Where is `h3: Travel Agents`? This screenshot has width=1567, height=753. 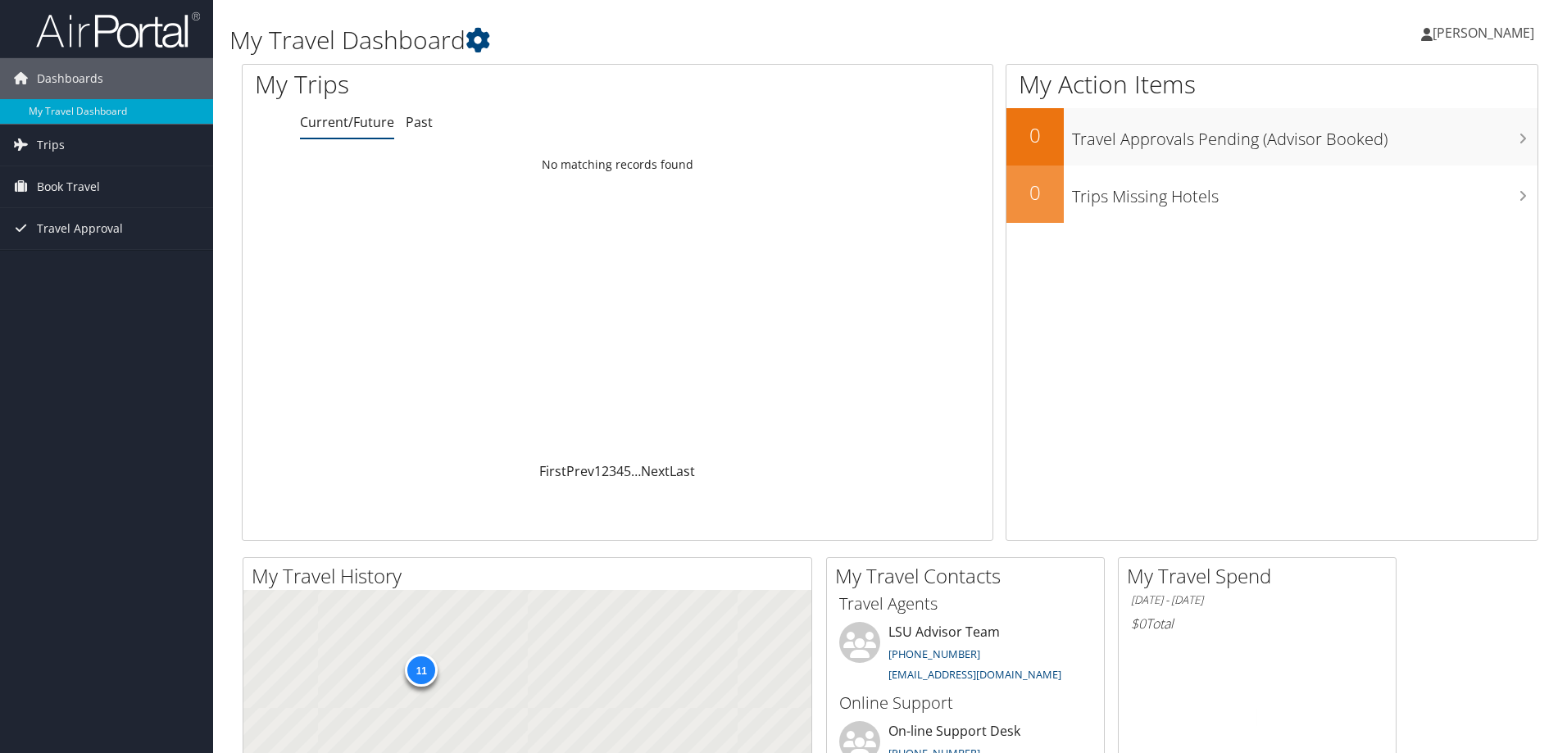 h3: Travel Agents is located at coordinates (966, 604).